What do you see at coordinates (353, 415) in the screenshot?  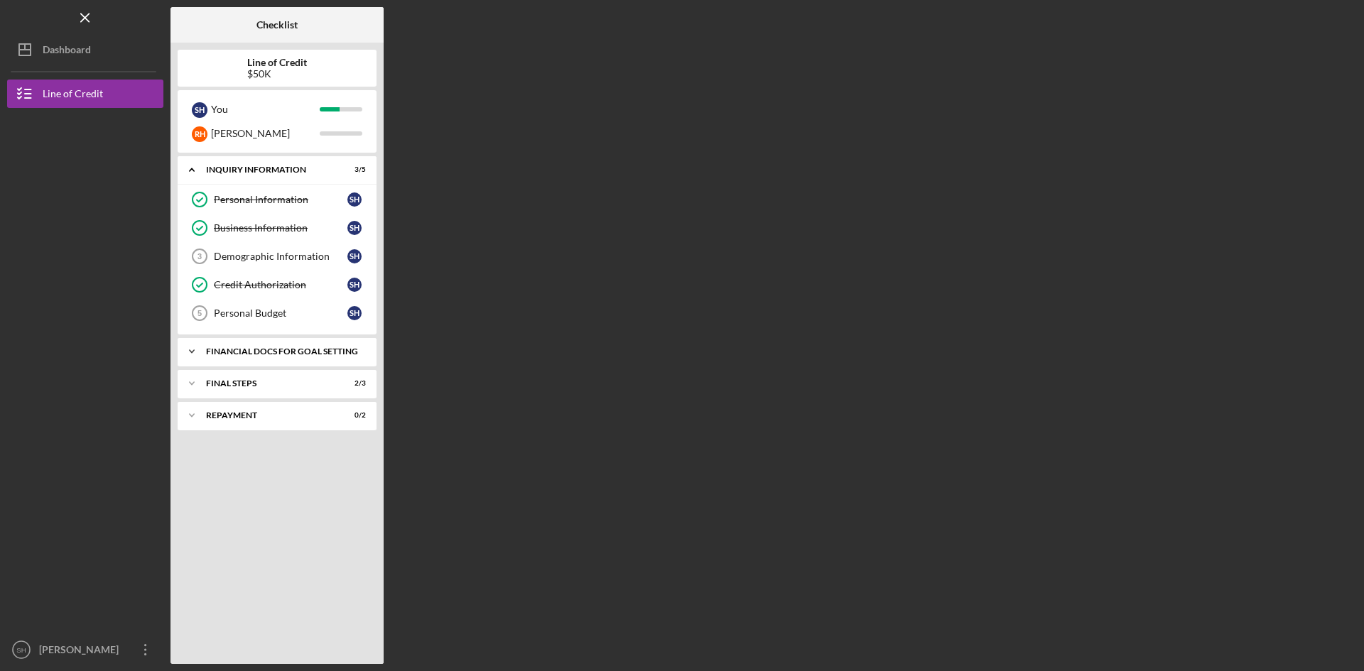 I see `div: 0 / 2` at bounding box center [353, 415].